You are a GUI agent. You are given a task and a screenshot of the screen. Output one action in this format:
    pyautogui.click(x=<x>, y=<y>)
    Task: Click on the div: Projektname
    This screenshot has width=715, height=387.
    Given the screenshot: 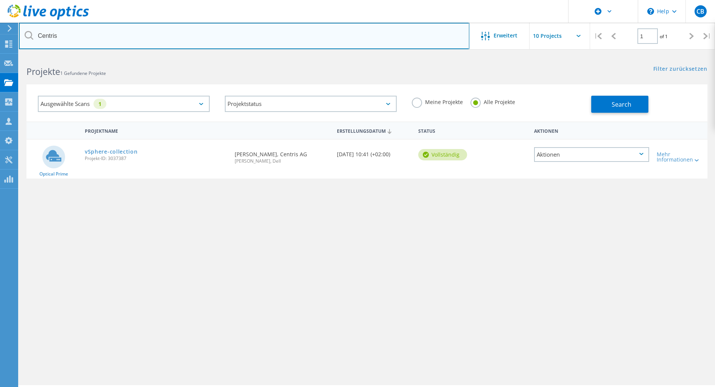 What is the action you would take?
    pyautogui.click(x=156, y=130)
    